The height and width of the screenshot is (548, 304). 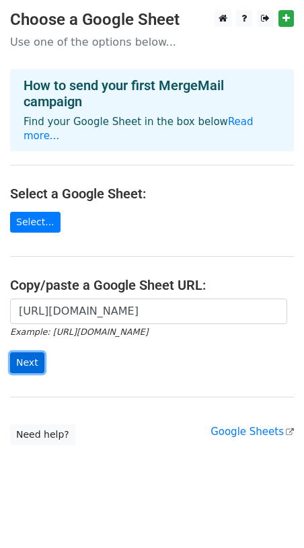 I want to click on h4: Copy/paste a Google Sheet URL:, so click(x=152, y=285).